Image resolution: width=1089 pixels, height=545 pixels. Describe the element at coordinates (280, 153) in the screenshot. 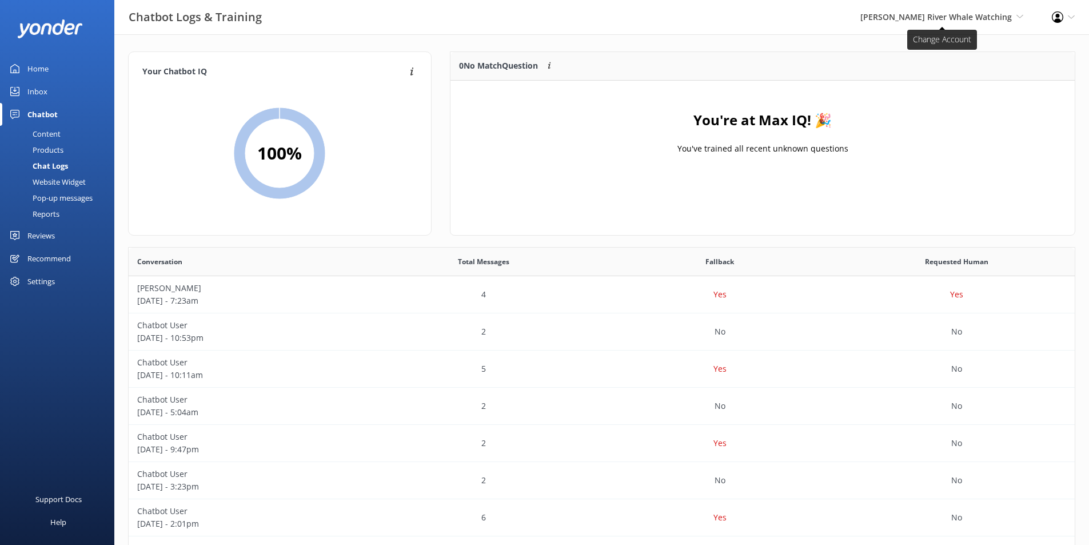

I see `h2: 100 %` at that location.